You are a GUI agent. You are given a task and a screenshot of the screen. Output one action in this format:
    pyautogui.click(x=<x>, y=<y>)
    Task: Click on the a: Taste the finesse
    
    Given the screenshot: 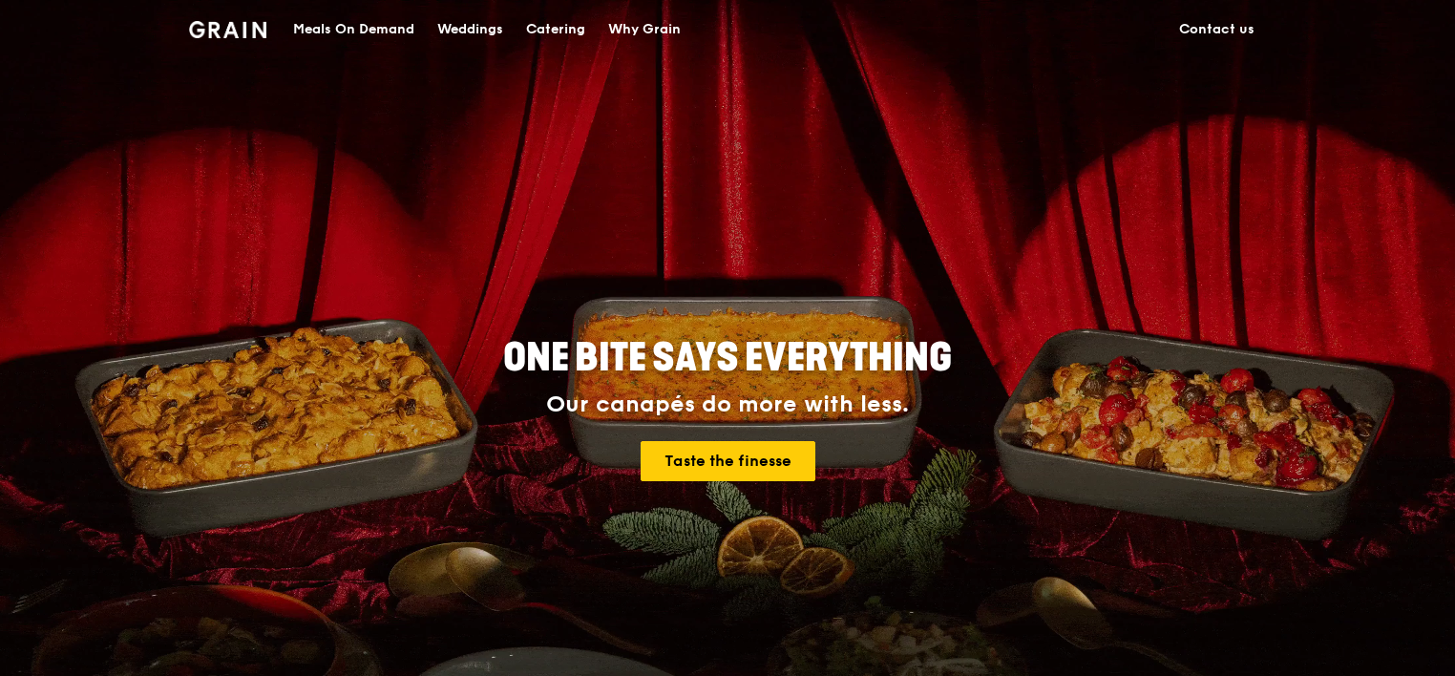 What is the action you would take?
    pyautogui.click(x=728, y=461)
    